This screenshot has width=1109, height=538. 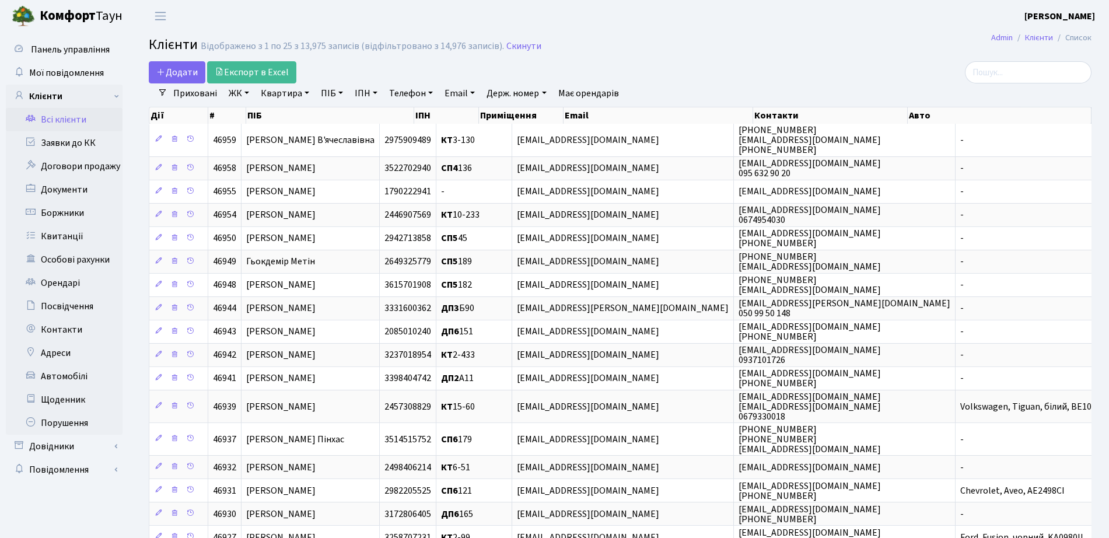 What do you see at coordinates (408, 379) in the screenshot?
I see `span: 3398404742` at bounding box center [408, 379].